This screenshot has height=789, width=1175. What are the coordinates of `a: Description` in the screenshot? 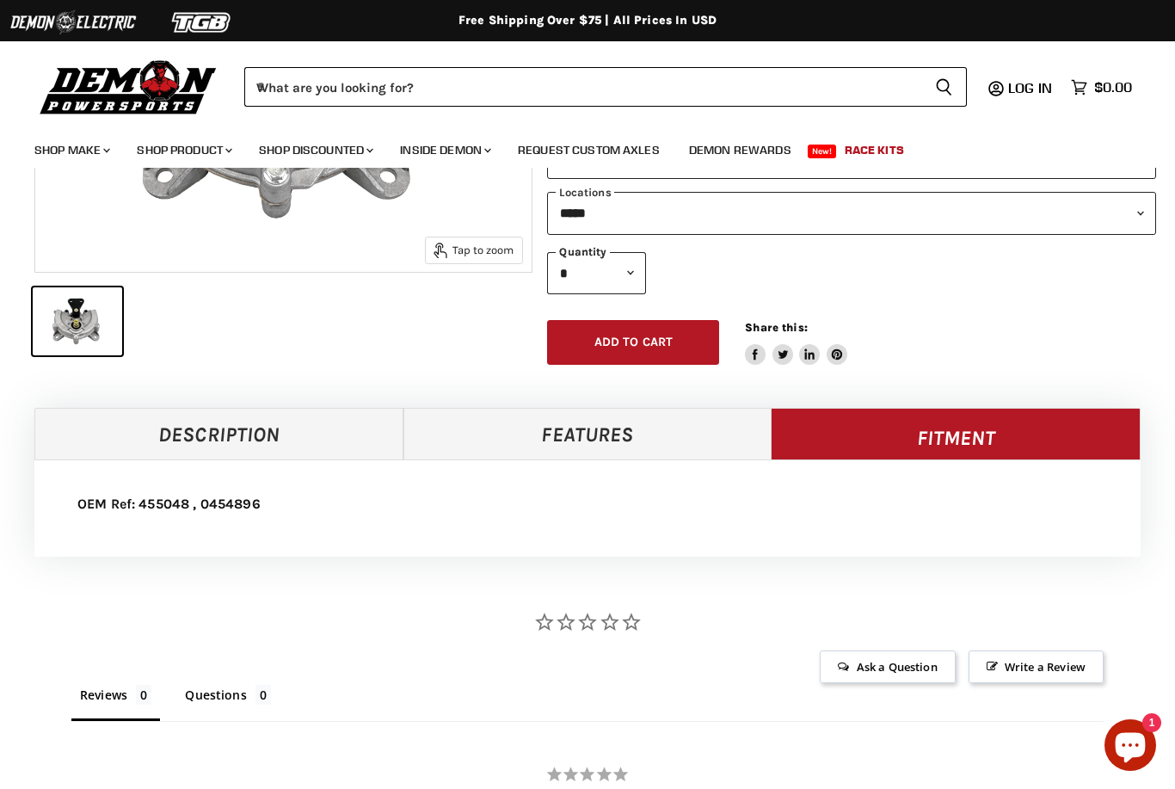 It's located at (218, 434).